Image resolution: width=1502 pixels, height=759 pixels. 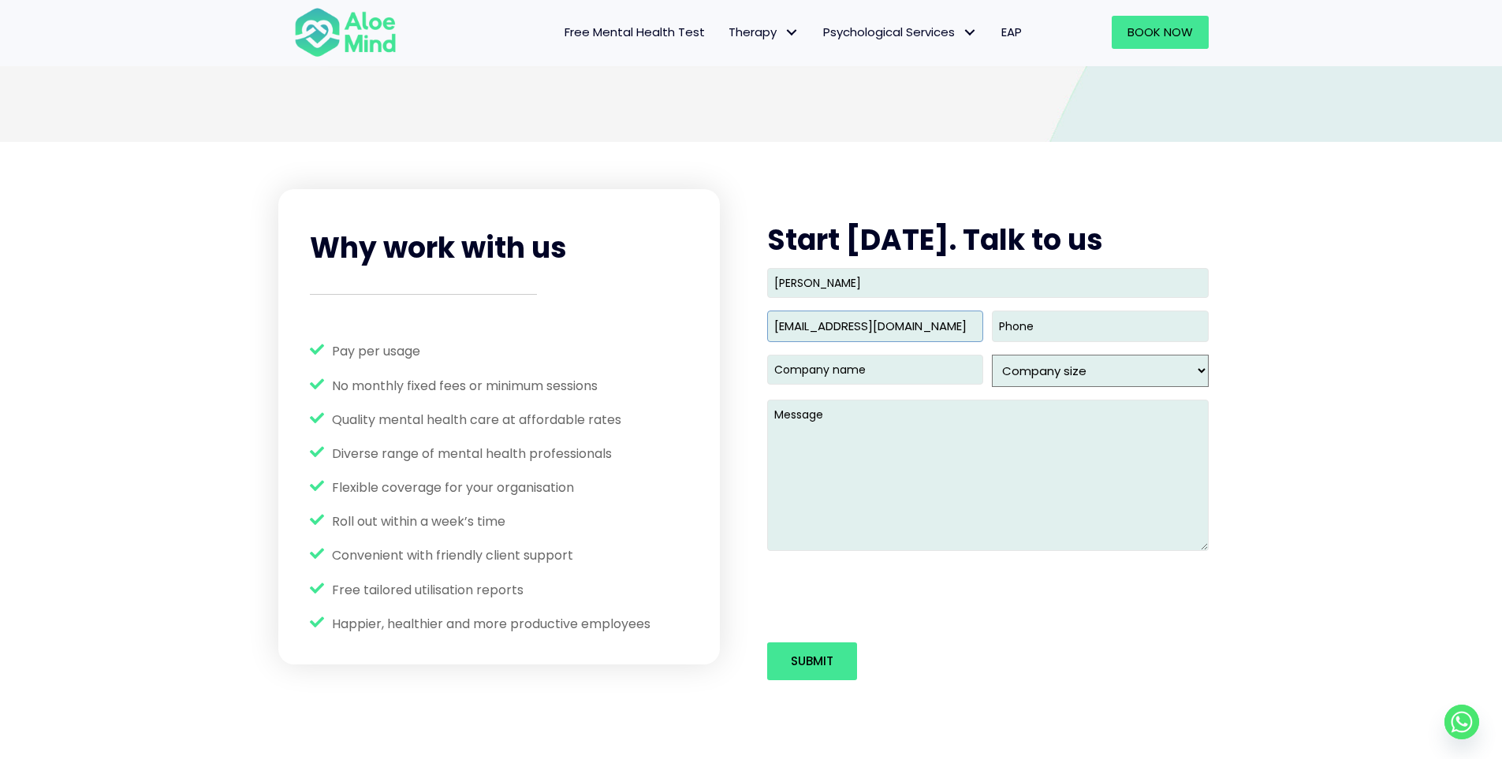 What do you see at coordinates (812, 661) in the screenshot?
I see `input: Submit` at bounding box center [812, 661].